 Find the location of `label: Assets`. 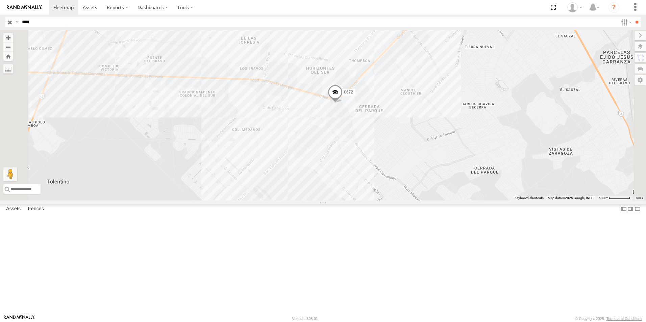

label: Assets is located at coordinates (13, 209).